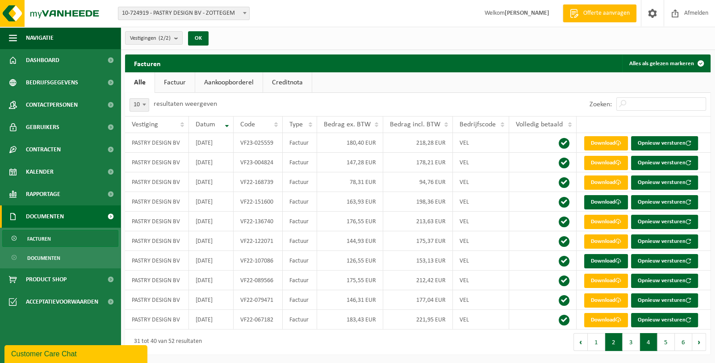 This screenshot has width=715, height=363. I want to click on div: 31 tot 40 van 52 resultaten, so click(166, 342).